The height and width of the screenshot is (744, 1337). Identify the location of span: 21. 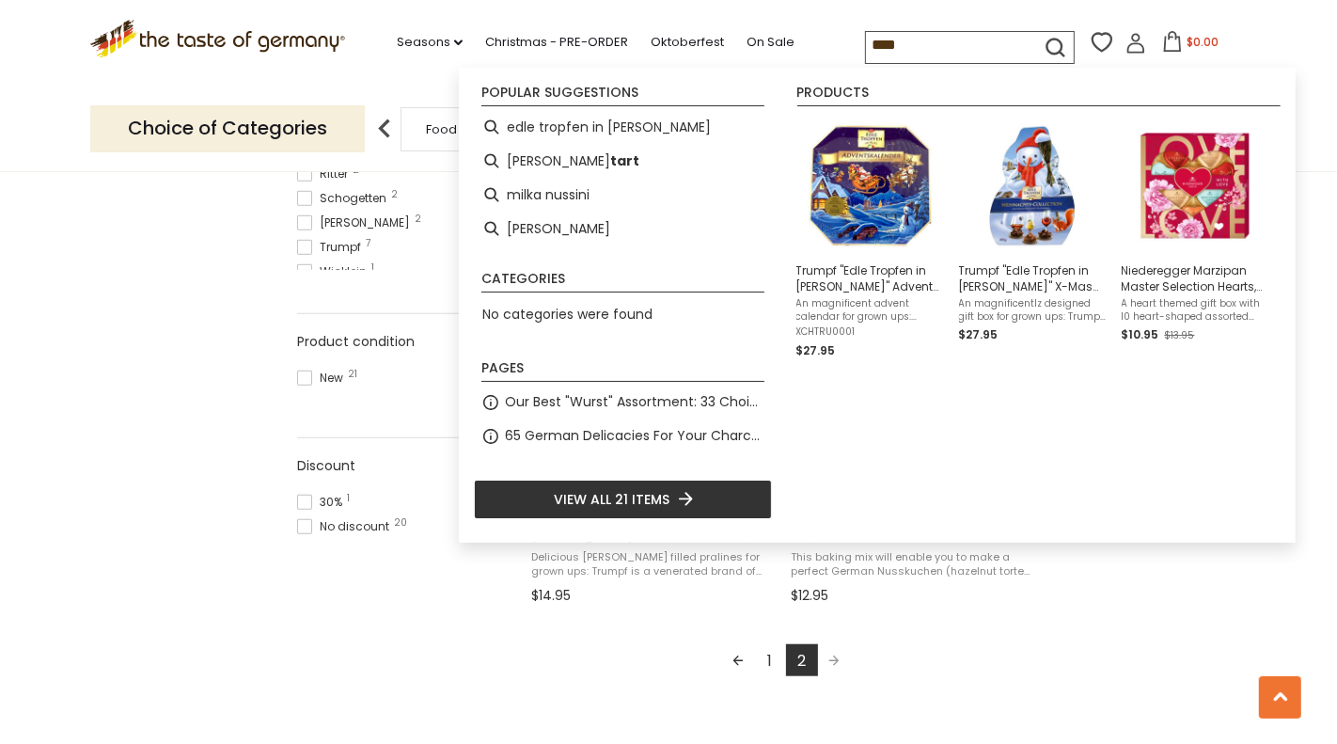
(353, 374).